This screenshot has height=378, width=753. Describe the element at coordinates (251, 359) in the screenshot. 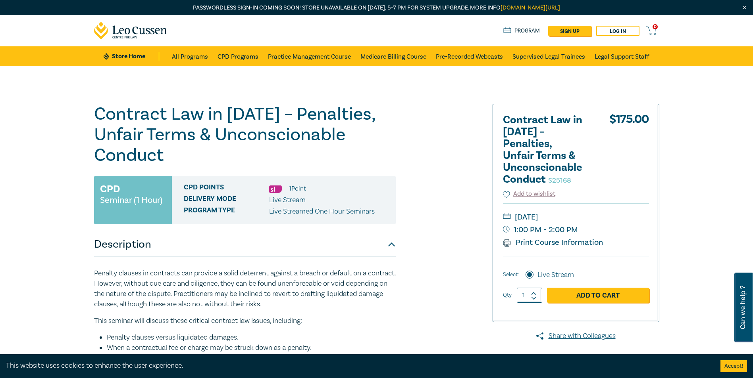

I see `li: Proportionality and documentation required as evidence.` at that location.